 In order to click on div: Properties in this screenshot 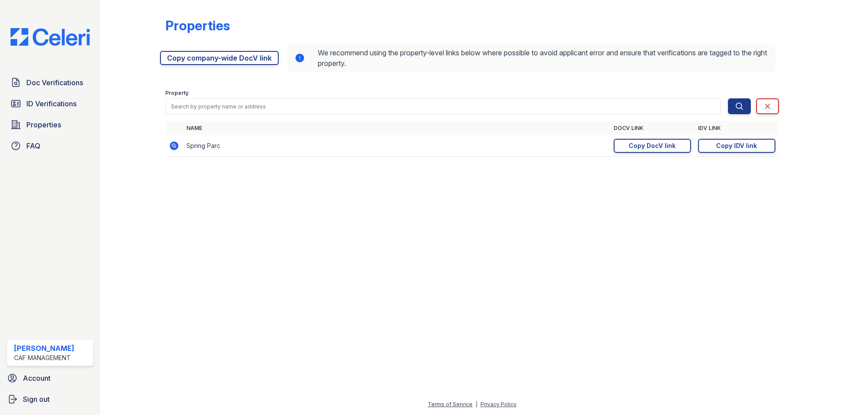, I will do `click(197, 25)`.